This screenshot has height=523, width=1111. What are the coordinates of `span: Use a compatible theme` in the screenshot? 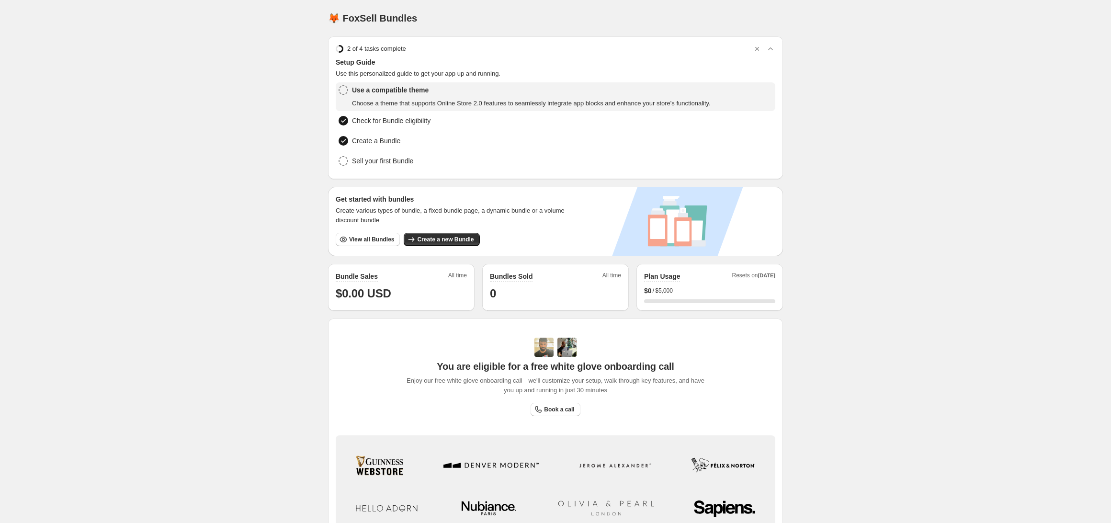 It's located at (531, 90).